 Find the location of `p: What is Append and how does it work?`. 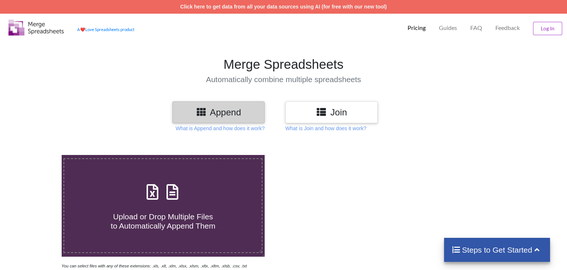

p: What is Append and how does it work? is located at coordinates (220, 128).